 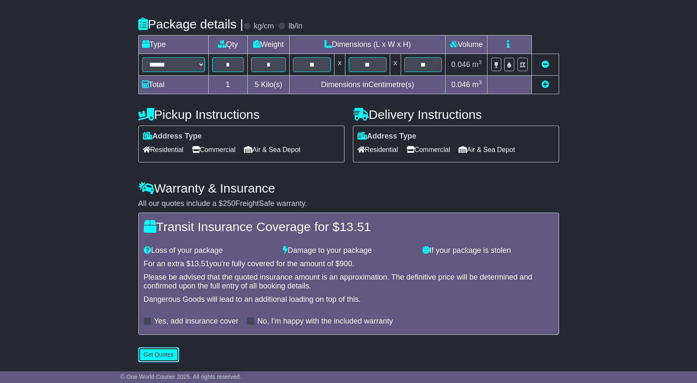 What do you see at coordinates (545, 85) in the screenshot?
I see `a: Add new item` at bounding box center [545, 85].